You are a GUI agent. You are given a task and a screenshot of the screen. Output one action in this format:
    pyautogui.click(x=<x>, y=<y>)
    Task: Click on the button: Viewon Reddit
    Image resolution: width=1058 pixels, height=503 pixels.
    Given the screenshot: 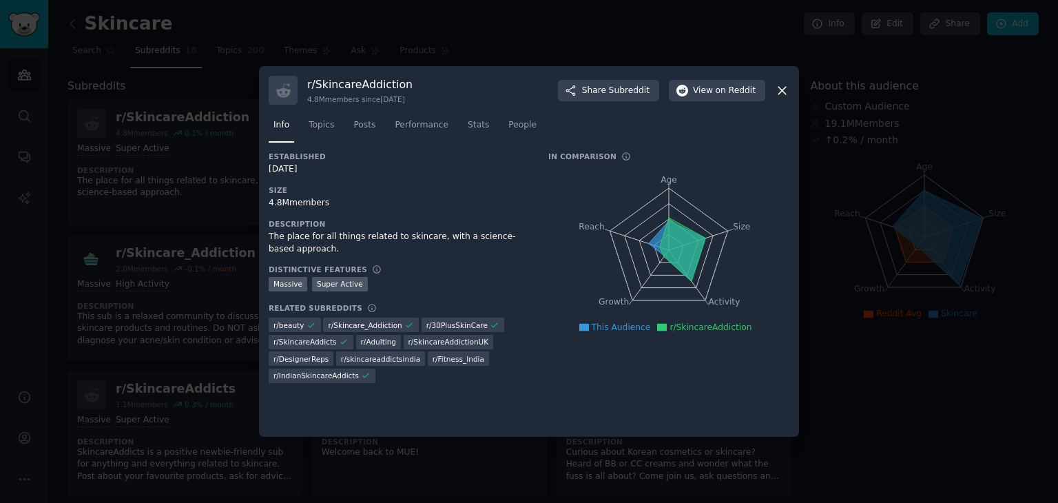 What is the action you would take?
    pyautogui.click(x=717, y=91)
    